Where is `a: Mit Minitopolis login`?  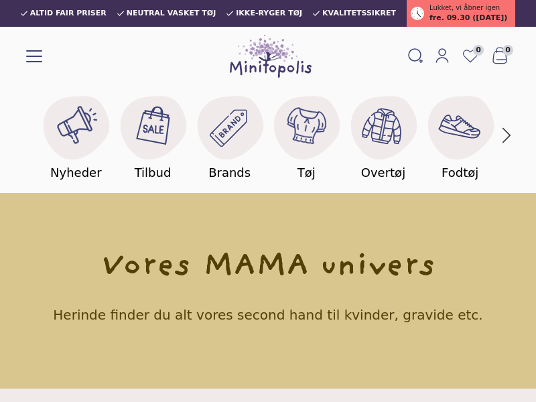
a: Mit Minitopolis login is located at coordinates (442, 56).